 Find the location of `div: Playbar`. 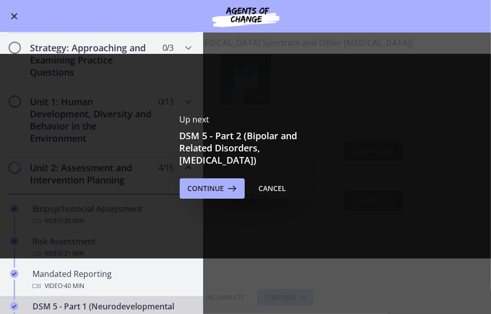

div: Playbar is located at coordinates (242, 43).